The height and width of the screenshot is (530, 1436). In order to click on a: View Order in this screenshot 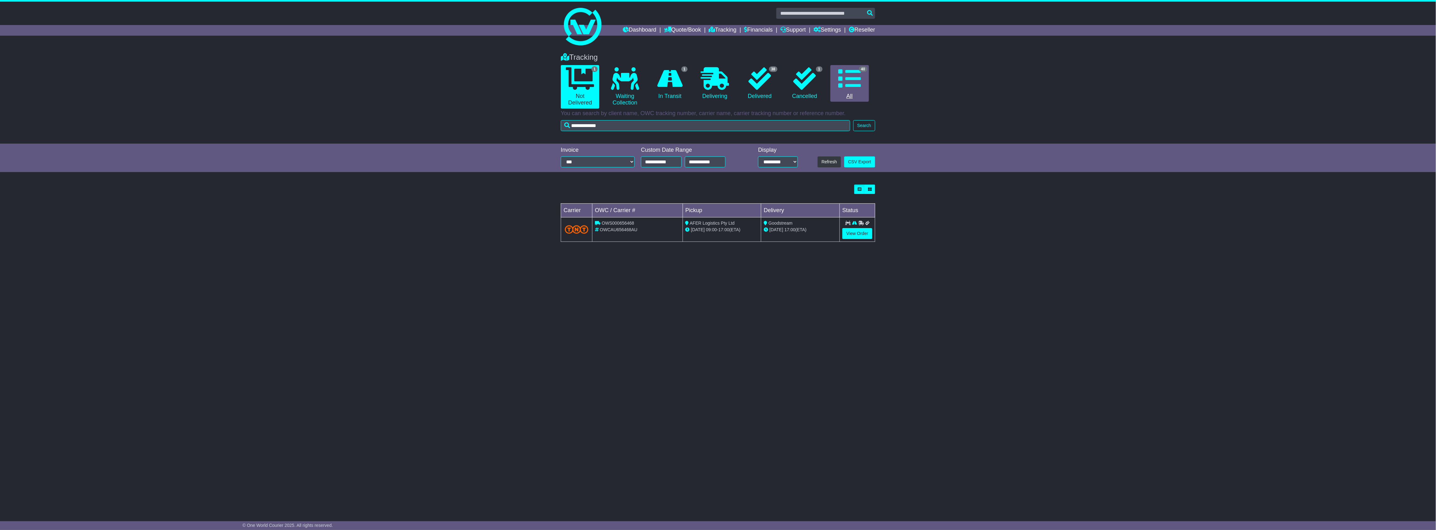, I will do `click(857, 234)`.